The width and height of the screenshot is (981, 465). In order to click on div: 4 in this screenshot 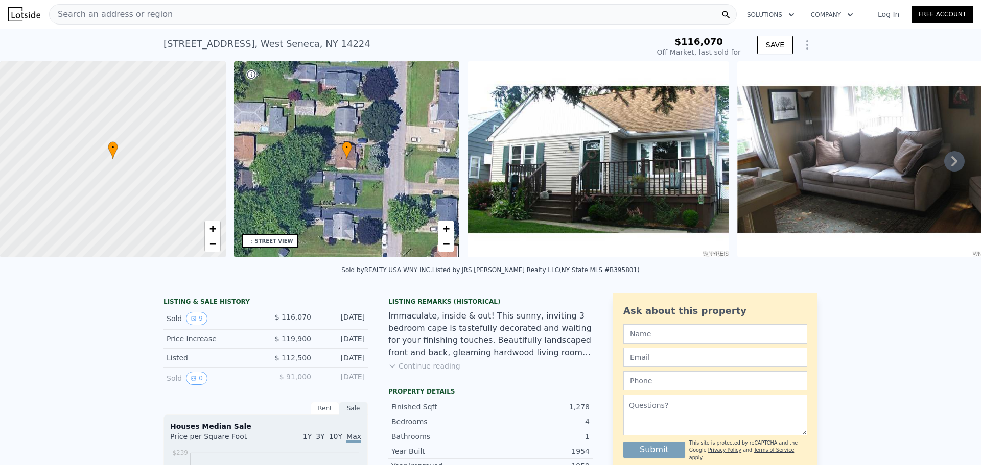, I will do `click(540, 422)`.